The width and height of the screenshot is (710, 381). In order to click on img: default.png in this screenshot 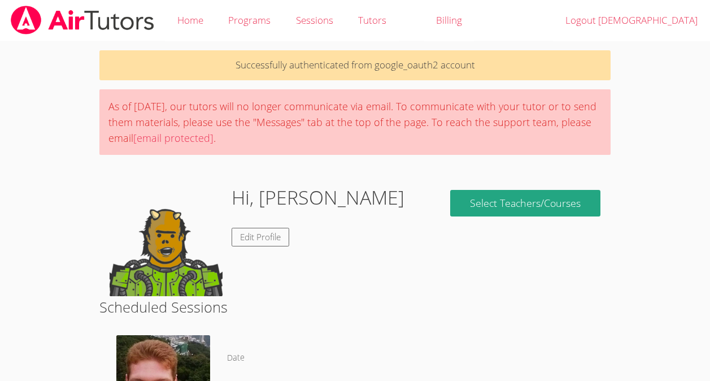, I will do `click(166, 240)`.